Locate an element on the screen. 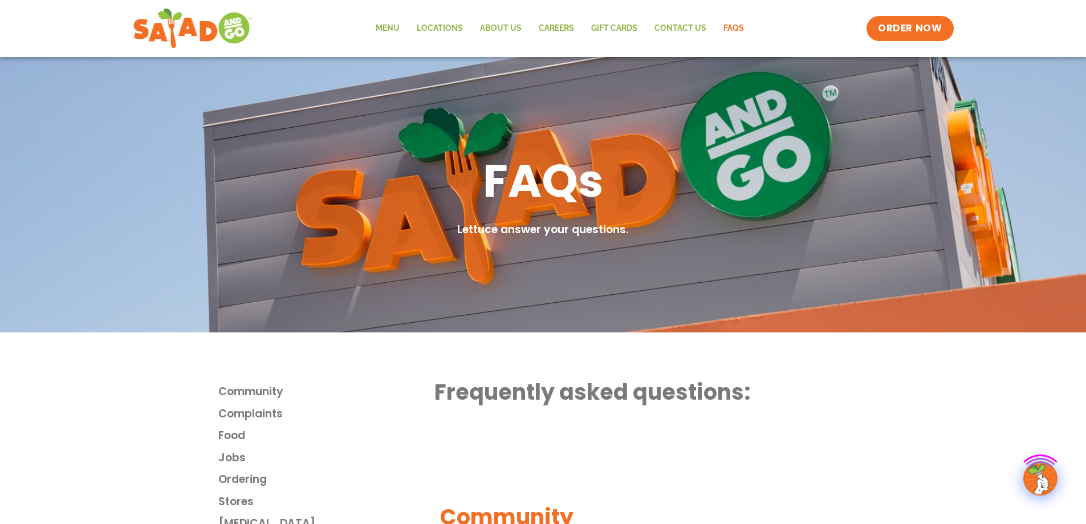 Image resolution: width=1086 pixels, height=524 pixels. img: new-SAG-logo-768×292 is located at coordinates (193, 28).